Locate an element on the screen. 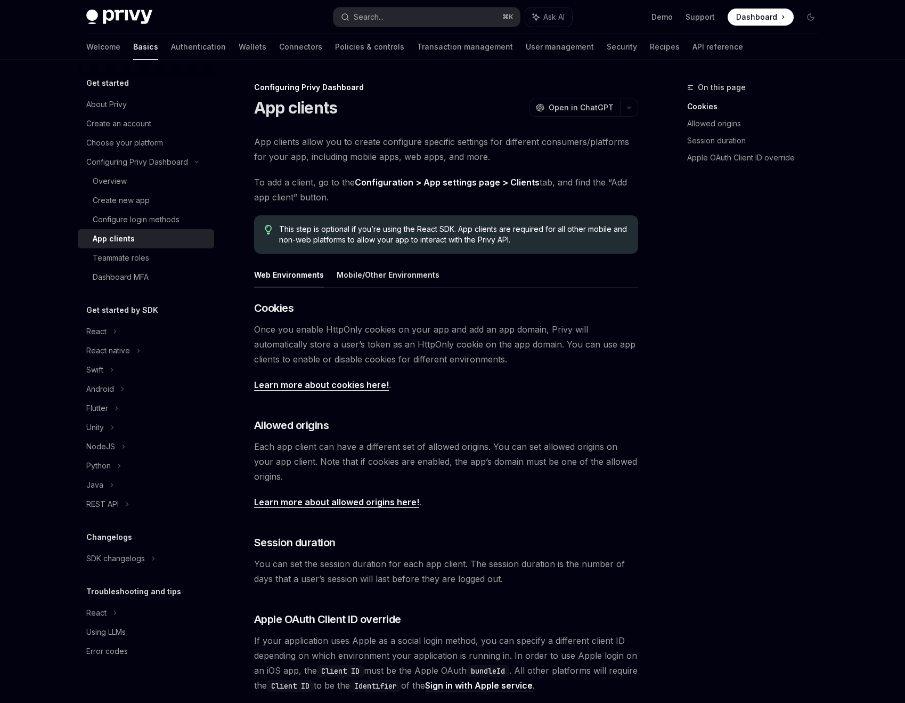 The width and height of the screenshot is (905, 703). span: You can set the session duration for each app client. The session duration is the number of days ... is located at coordinates (446, 571).